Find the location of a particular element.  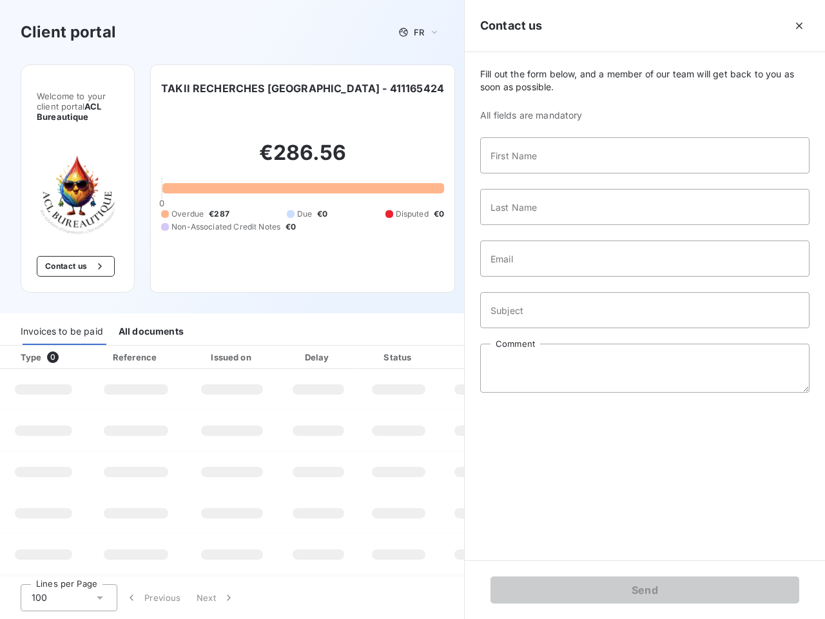

span: ACL Bureautique is located at coordinates (69, 111).